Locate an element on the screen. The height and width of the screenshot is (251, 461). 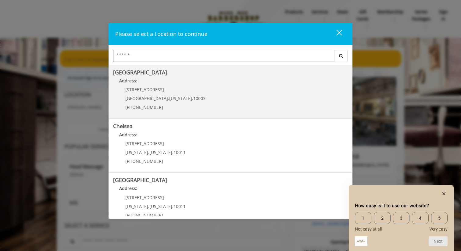
h2: How easy is it to use our website? Select an option from 1 to 5, with 1 being Not easy at all and... is located at coordinates (401, 206).